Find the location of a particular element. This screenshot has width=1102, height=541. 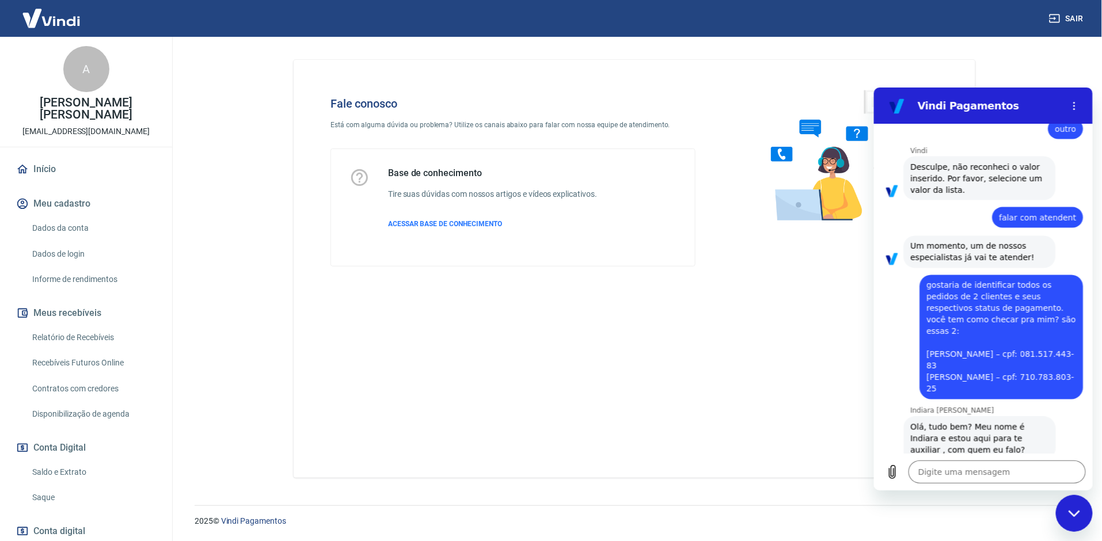

h2: Vindi Pagamentos is located at coordinates (114, 18).